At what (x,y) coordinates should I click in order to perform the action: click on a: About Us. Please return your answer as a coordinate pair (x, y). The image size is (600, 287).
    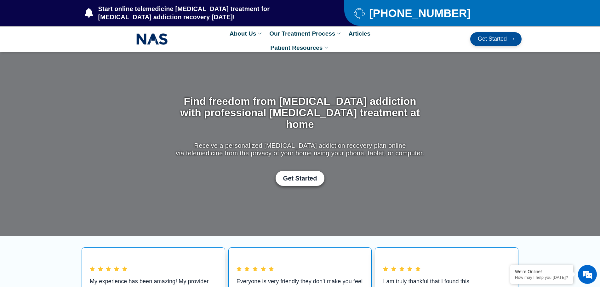
    Looking at the image, I should click on (246, 33).